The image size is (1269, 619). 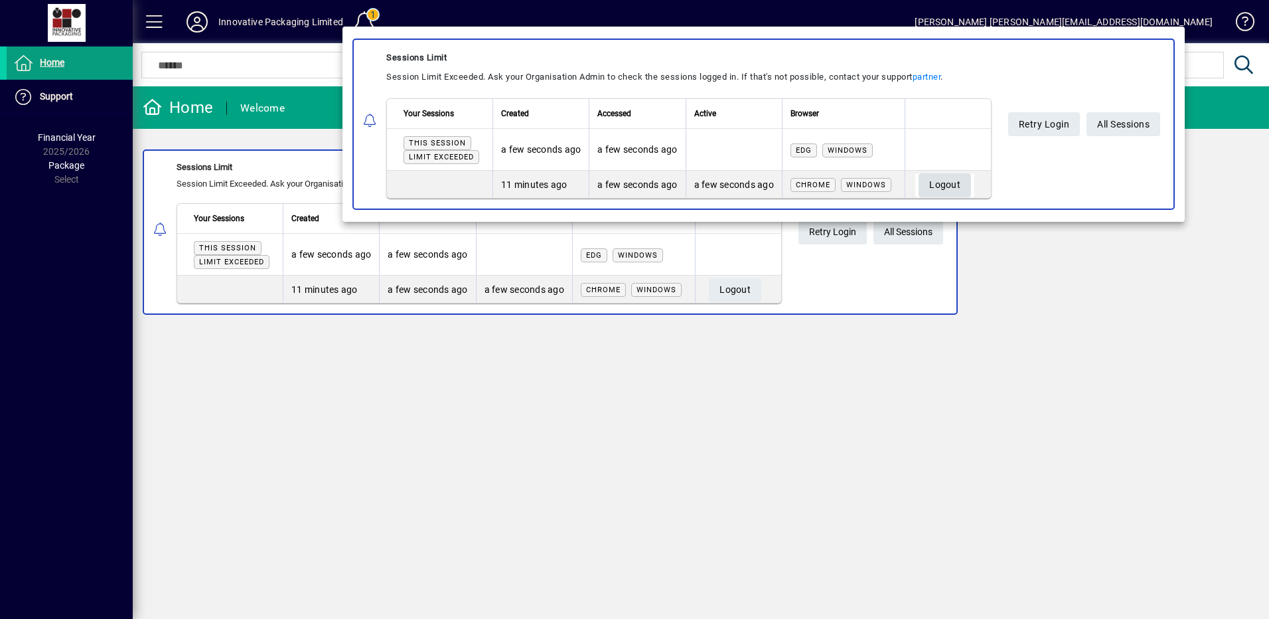 What do you see at coordinates (945, 185) in the screenshot?
I see `span: Logout` at bounding box center [945, 185].